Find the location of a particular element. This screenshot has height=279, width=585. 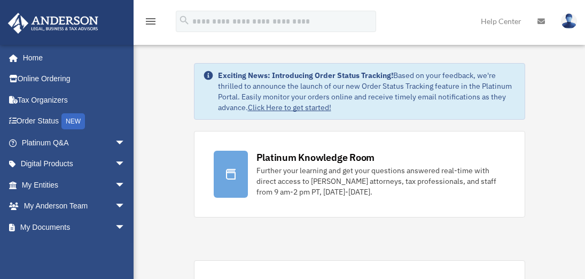

div: Based on your feedback, we're thrilled to announce the launch of our new Order Status Tracking fe... is located at coordinates (367, 91).